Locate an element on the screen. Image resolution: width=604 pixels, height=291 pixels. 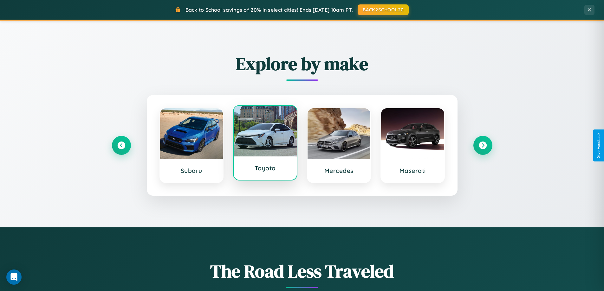
div: Open Intercom Messenger is located at coordinates (14, 277).